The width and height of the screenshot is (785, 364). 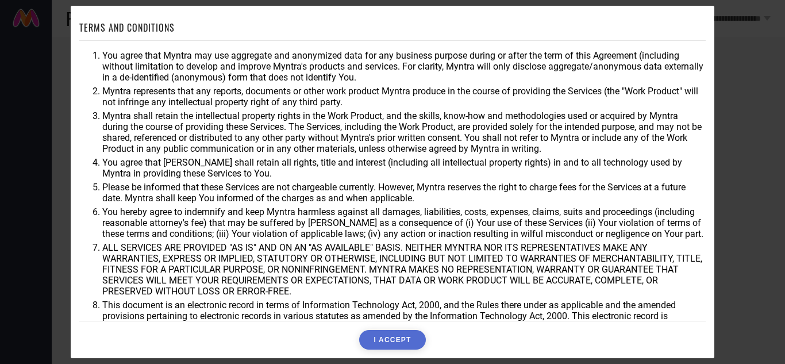 I want to click on li: You hereby agree to indemnify and keep Myntra harmless against all damages, liabilities, costs, e..., so click(x=404, y=222).